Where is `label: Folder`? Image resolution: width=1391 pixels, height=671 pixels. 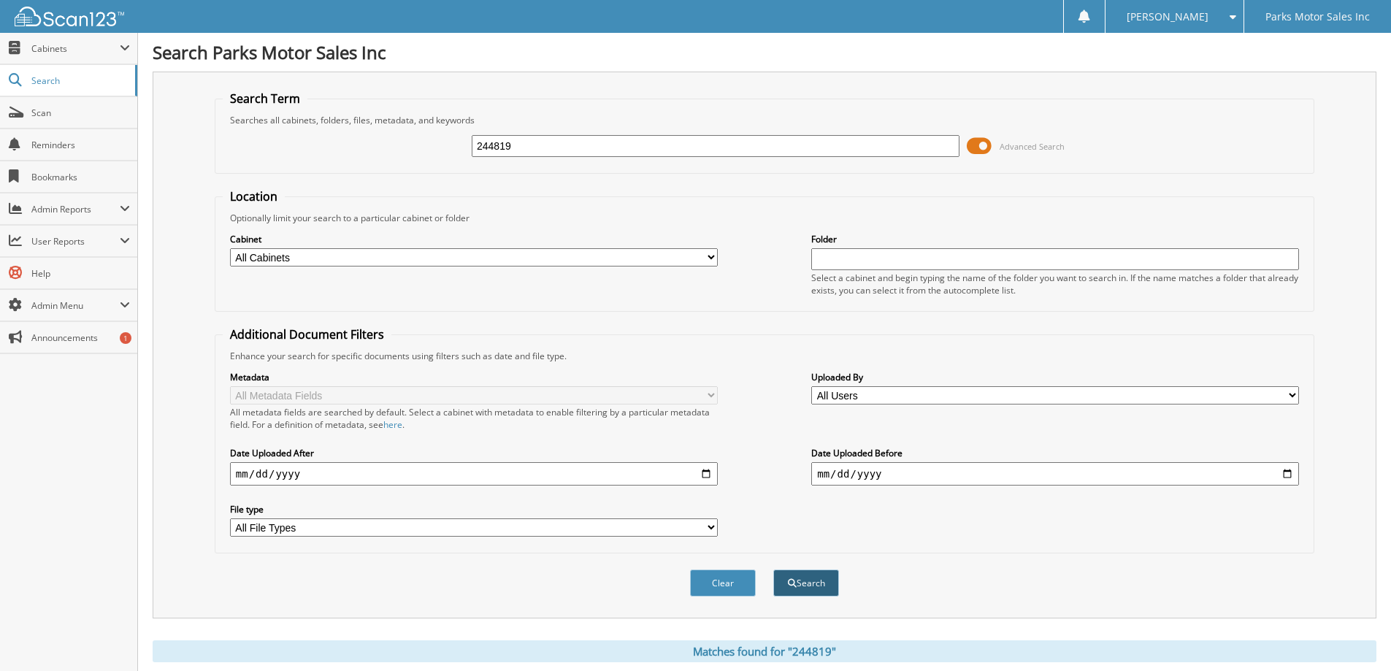 label: Folder is located at coordinates (1055, 239).